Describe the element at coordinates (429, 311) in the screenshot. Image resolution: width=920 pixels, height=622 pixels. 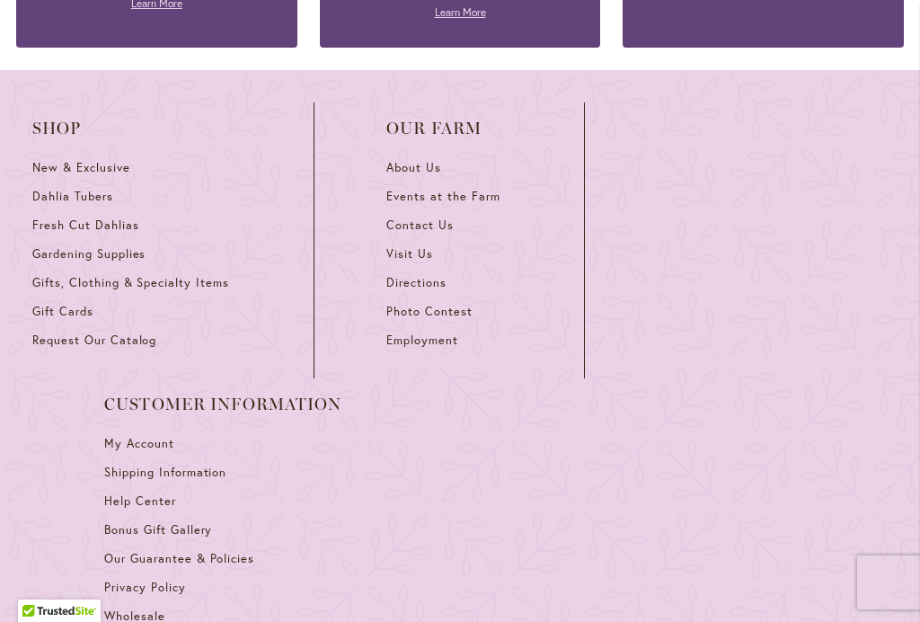
I see `span: Photo Contest` at that location.